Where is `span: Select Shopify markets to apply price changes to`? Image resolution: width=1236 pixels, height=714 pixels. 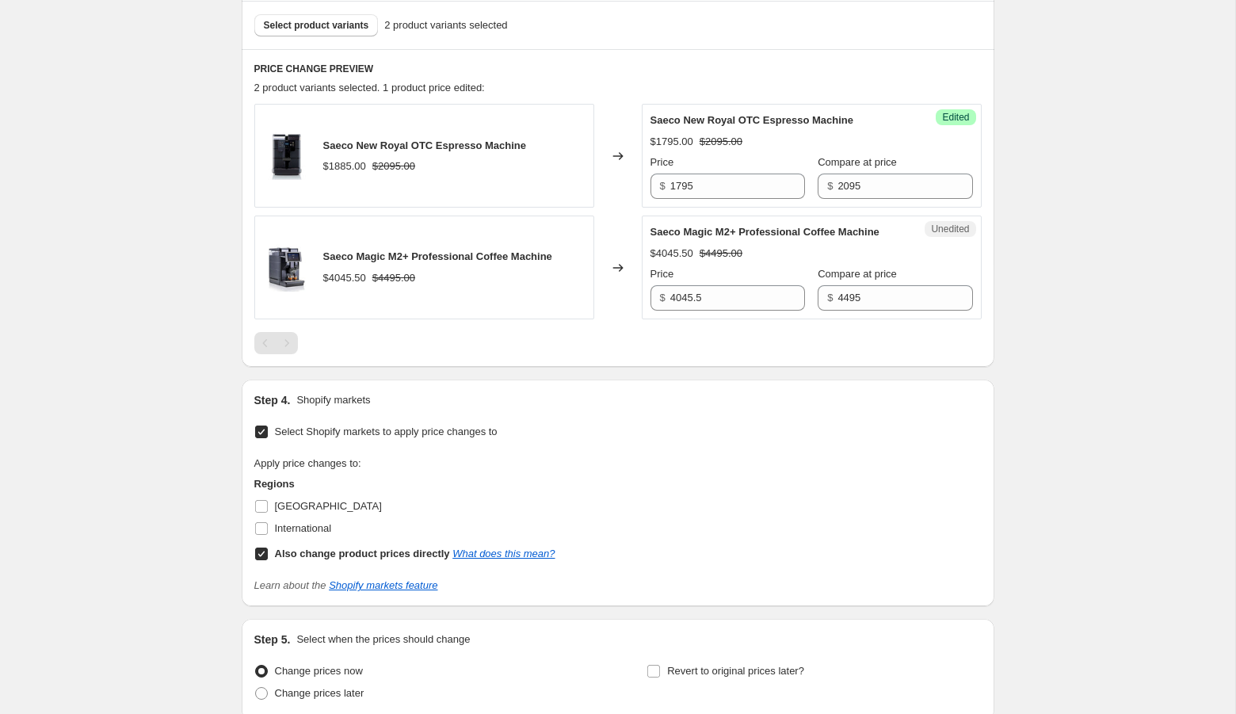 span: Select Shopify markets to apply price changes to is located at coordinates (386, 431).